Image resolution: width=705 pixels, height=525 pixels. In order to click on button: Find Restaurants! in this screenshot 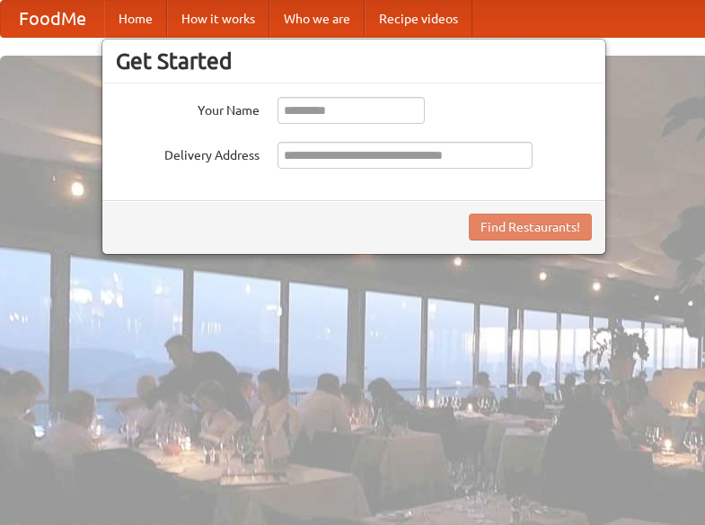, I will do `click(530, 227)`.